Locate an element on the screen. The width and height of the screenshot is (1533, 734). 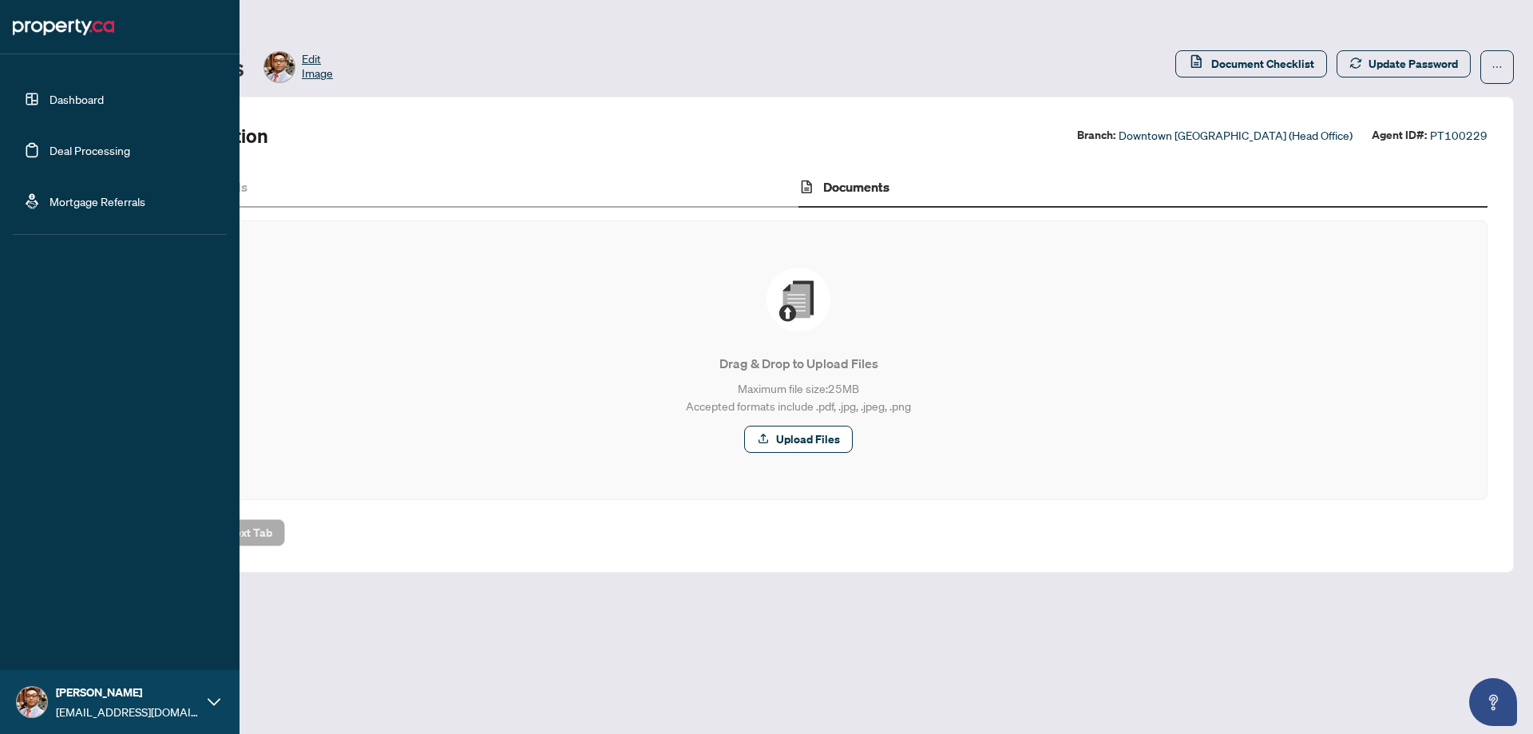
a: Deal Processing is located at coordinates (89, 150).